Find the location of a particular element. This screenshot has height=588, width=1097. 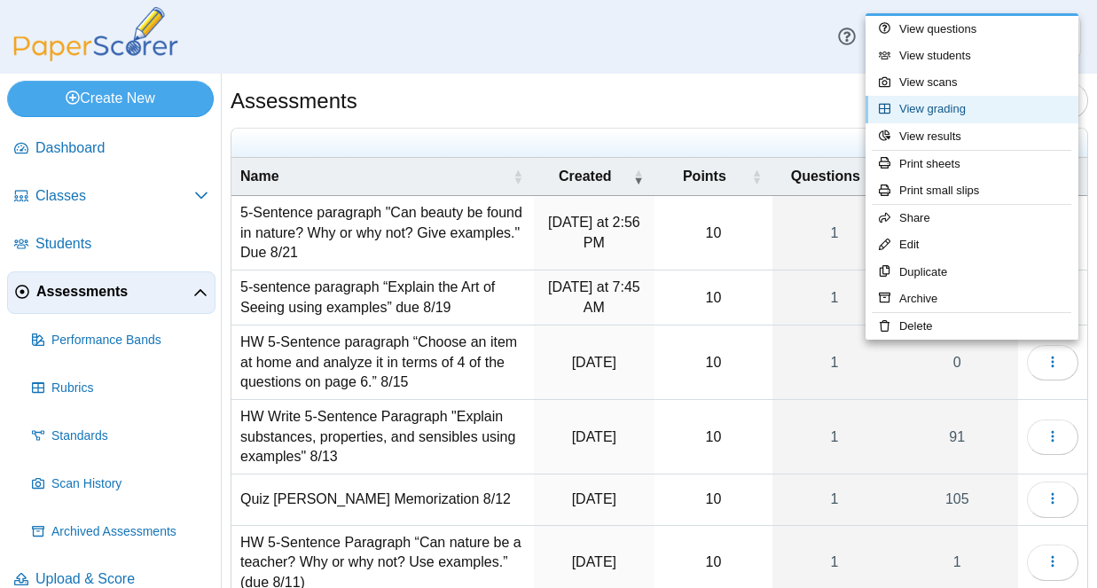

span: Rubrics is located at coordinates (129, 388).